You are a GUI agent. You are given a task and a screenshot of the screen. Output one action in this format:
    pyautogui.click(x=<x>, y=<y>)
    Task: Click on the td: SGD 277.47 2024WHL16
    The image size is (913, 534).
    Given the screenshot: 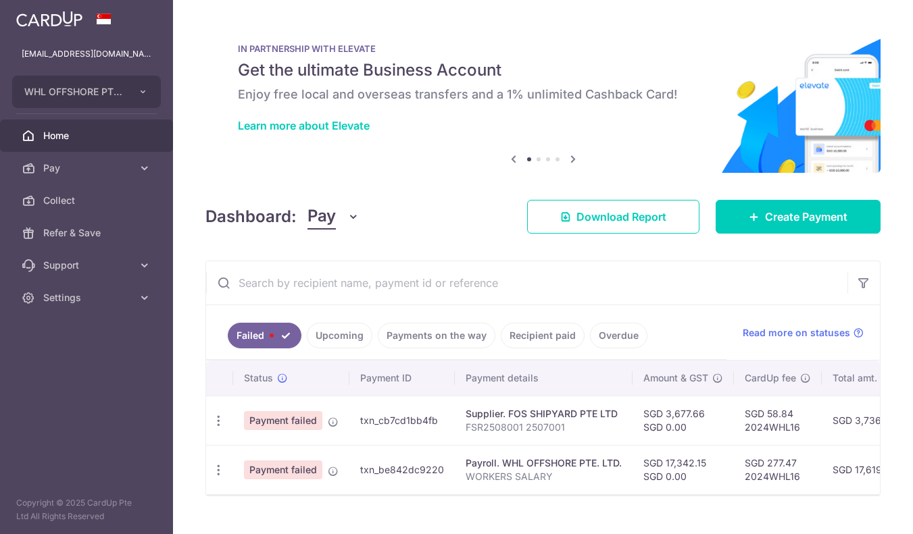 What is the action you would take?
    pyautogui.click(x=778, y=470)
    